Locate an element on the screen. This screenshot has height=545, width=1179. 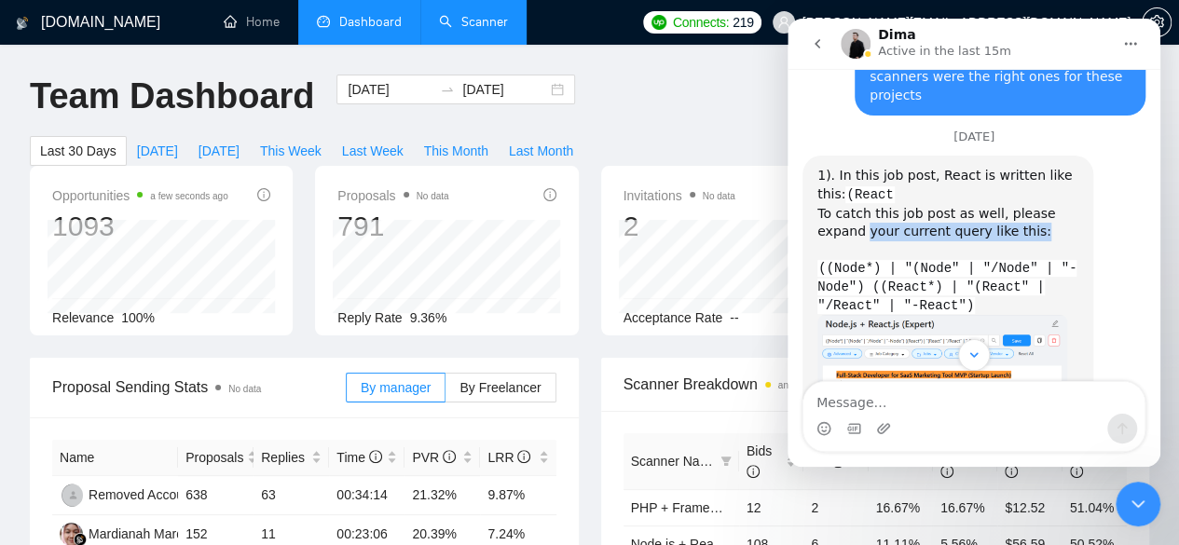
div: 1093 is located at coordinates (140, 227).